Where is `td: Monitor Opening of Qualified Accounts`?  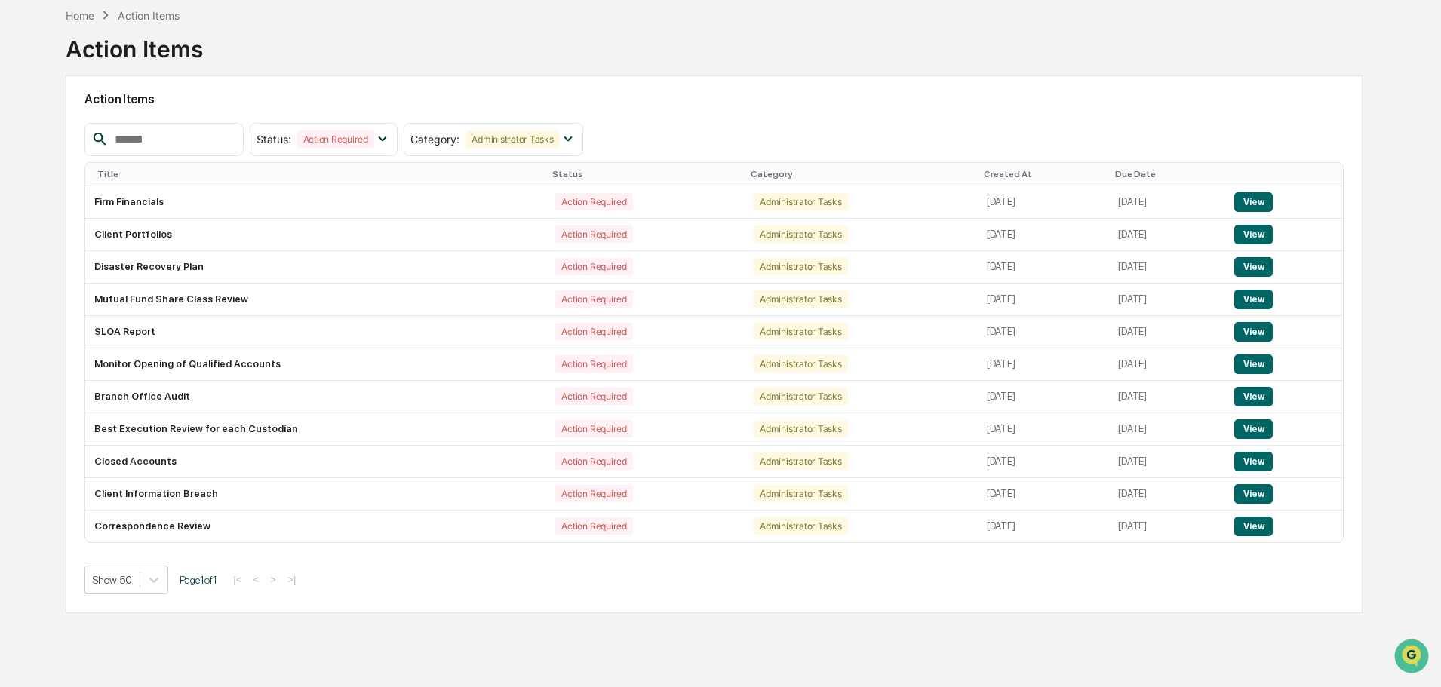 td: Monitor Opening of Qualified Accounts is located at coordinates (315, 364).